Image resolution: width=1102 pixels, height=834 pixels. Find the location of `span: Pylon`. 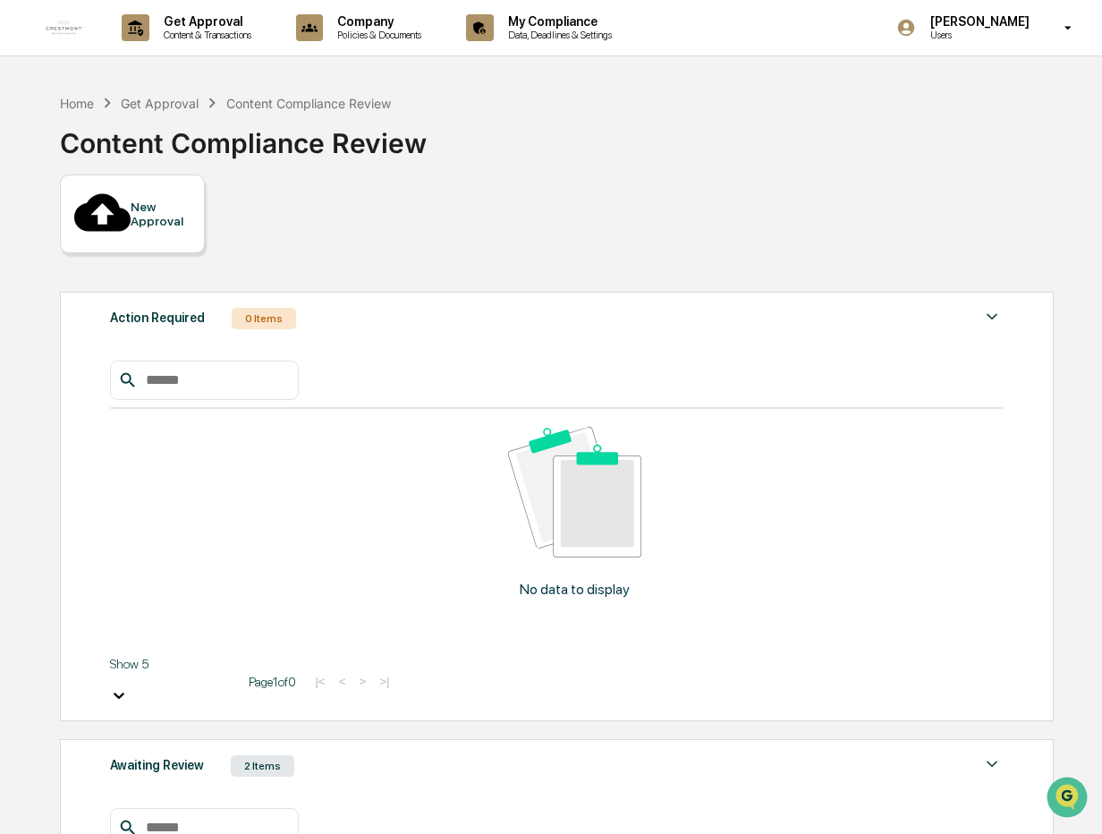

span: Pylon is located at coordinates (197, 309).